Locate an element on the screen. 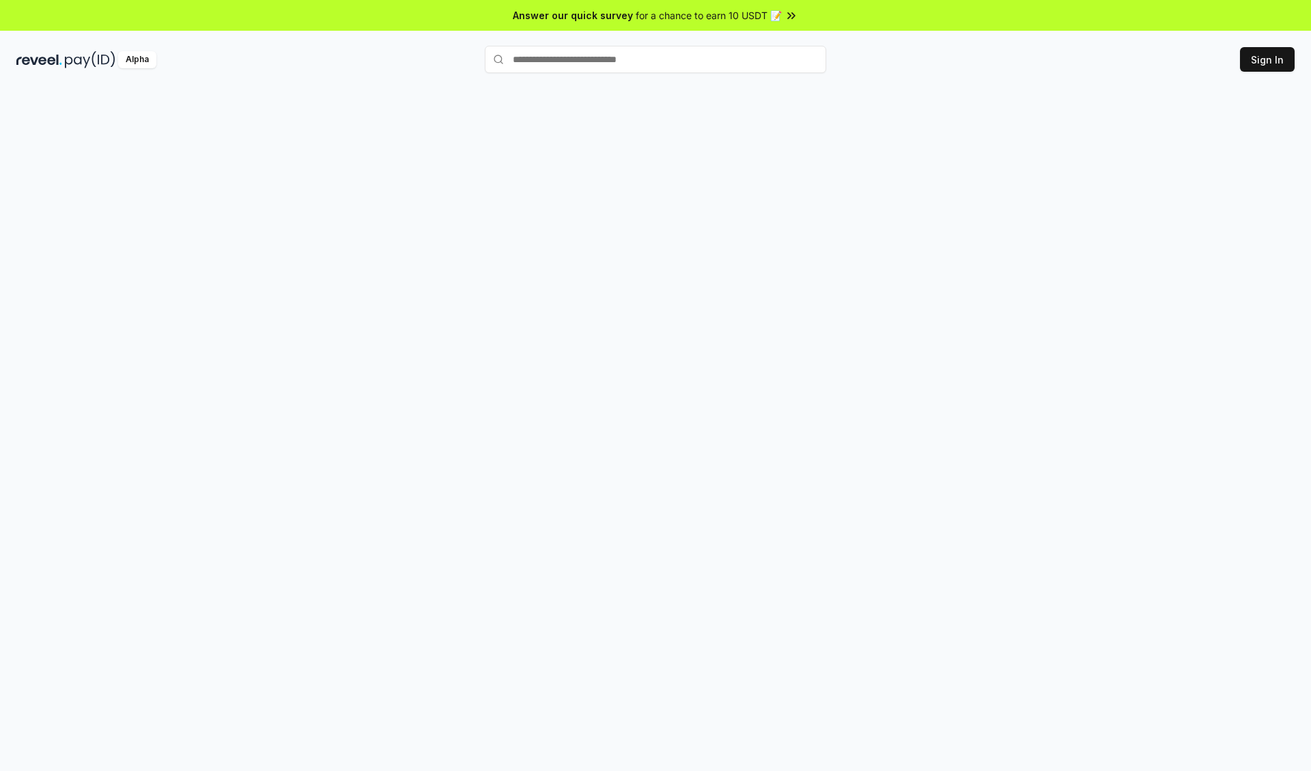 The image size is (1311, 771). button: Sign In is located at coordinates (1268, 59).